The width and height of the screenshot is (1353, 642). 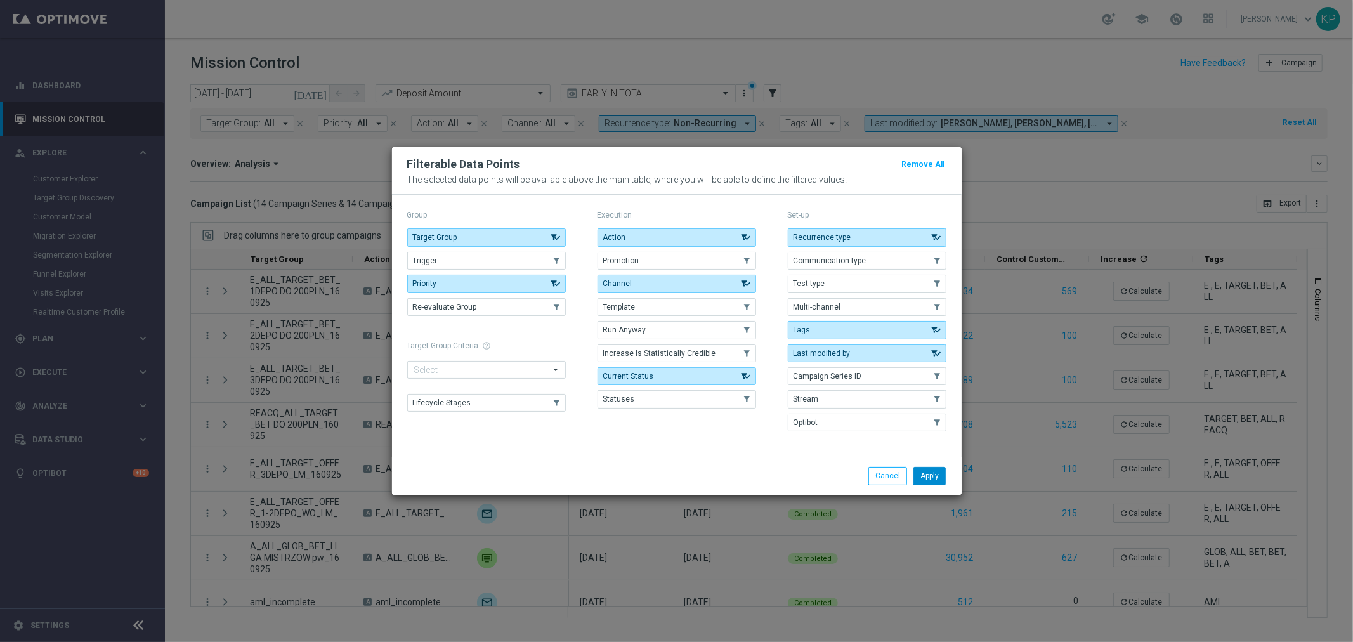 What do you see at coordinates (867, 422) in the screenshot?
I see `button: Optibot` at bounding box center [867, 422].